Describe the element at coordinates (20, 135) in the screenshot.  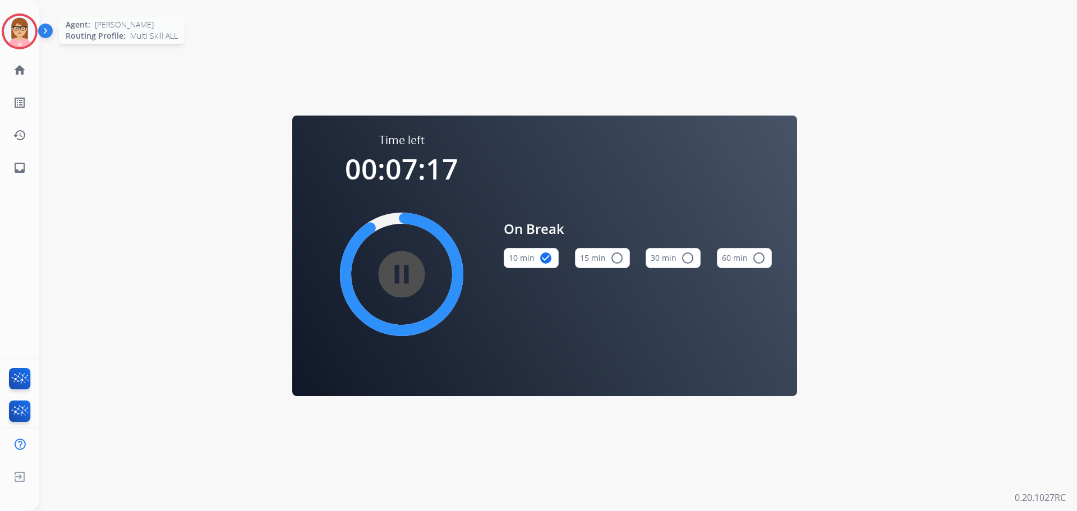
I see `mat-icon: history` at that location.